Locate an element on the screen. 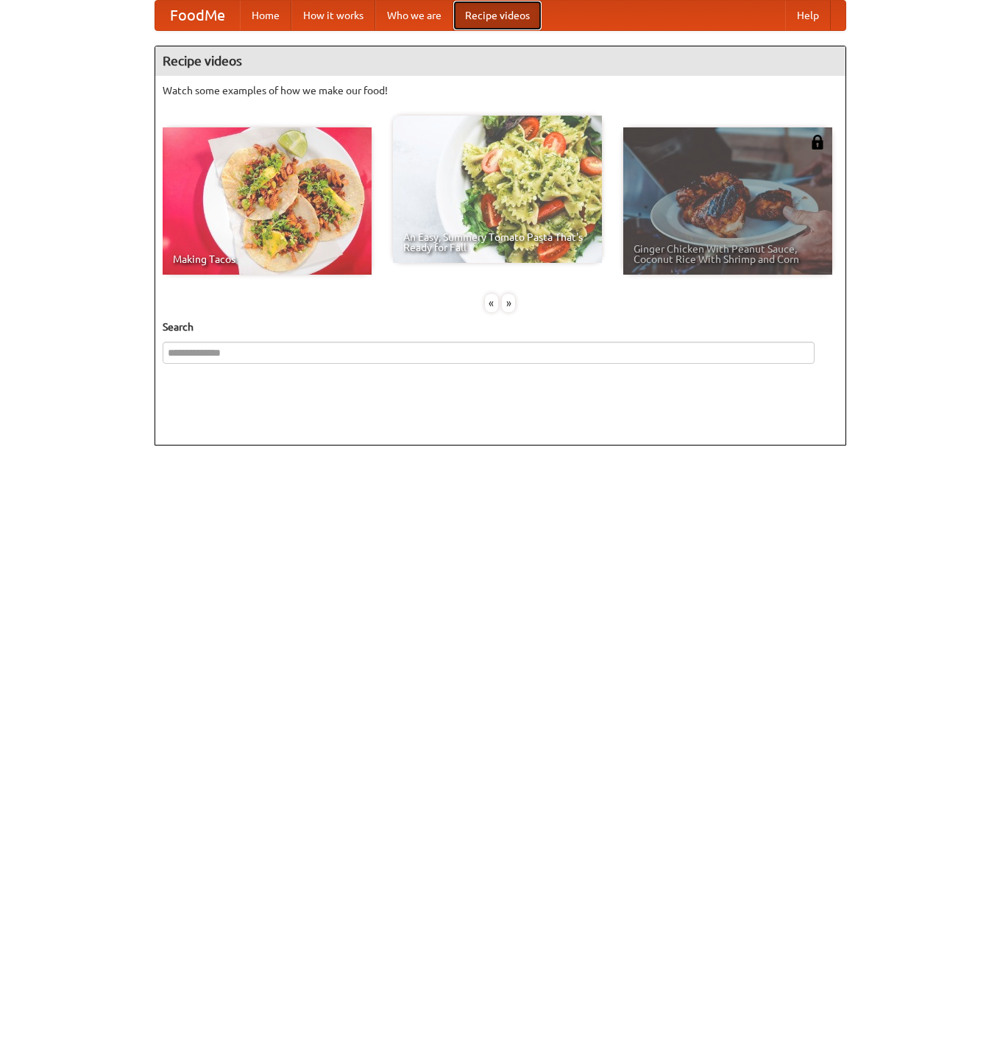 This screenshot has width=1000, height=1042. a: How it works is located at coordinates (333, 15).